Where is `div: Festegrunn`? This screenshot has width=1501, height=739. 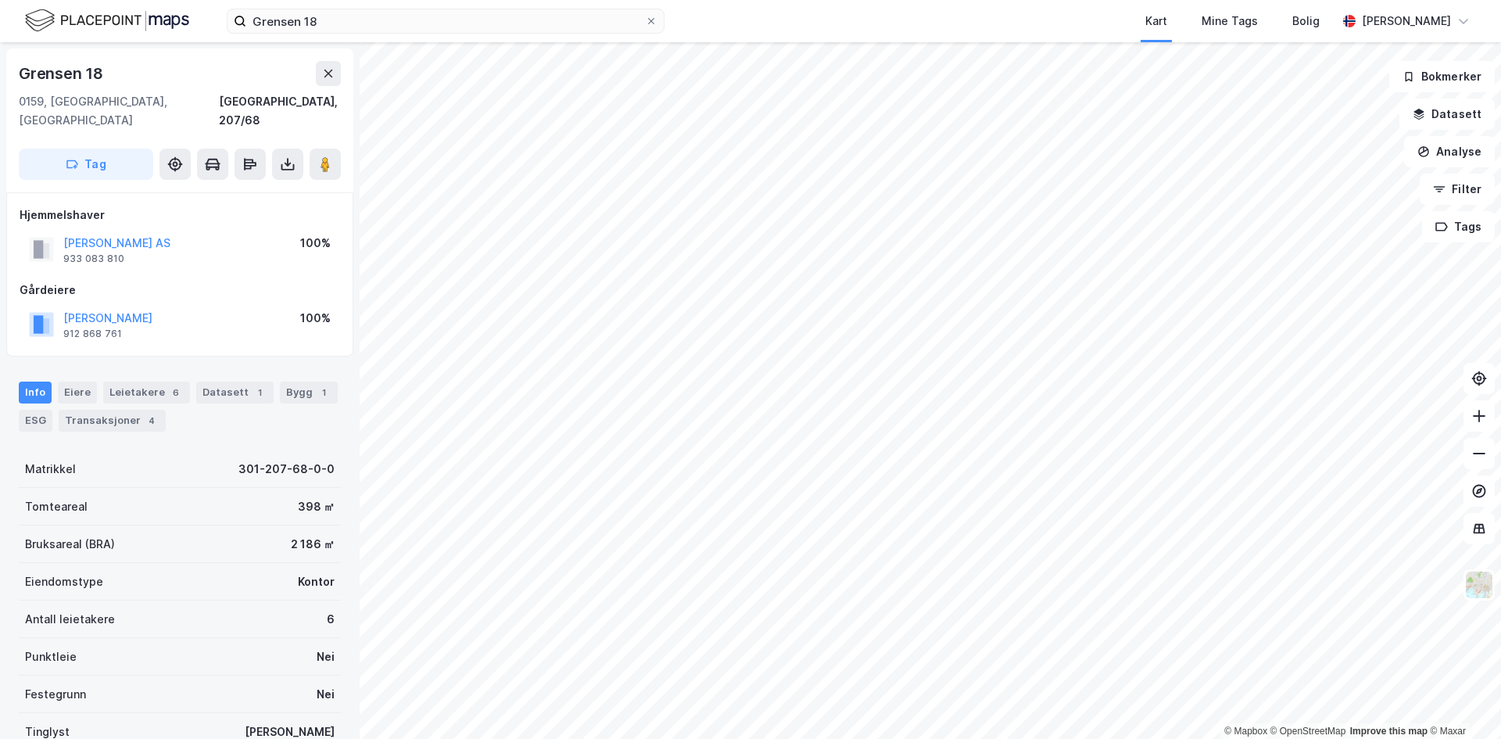
div: Festegrunn is located at coordinates (55, 694).